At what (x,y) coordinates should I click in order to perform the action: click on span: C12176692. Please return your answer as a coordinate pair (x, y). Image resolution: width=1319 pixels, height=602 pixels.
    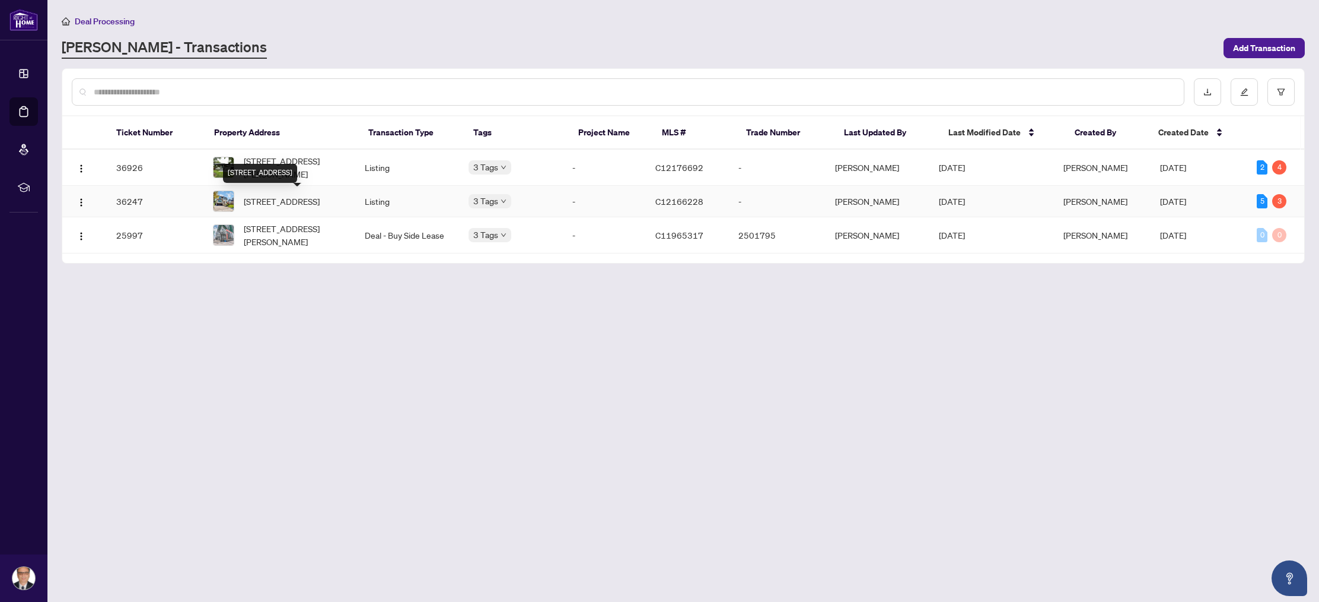
    Looking at the image, I should click on (679, 167).